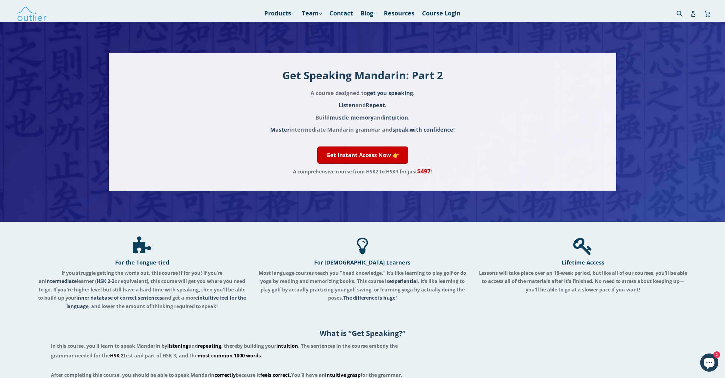 This screenshot has height=378, width=725. What do you see at coordinates (422, 130) in the screenshot?
I see `span: speak with confidence` at bounding box center [422, 130].